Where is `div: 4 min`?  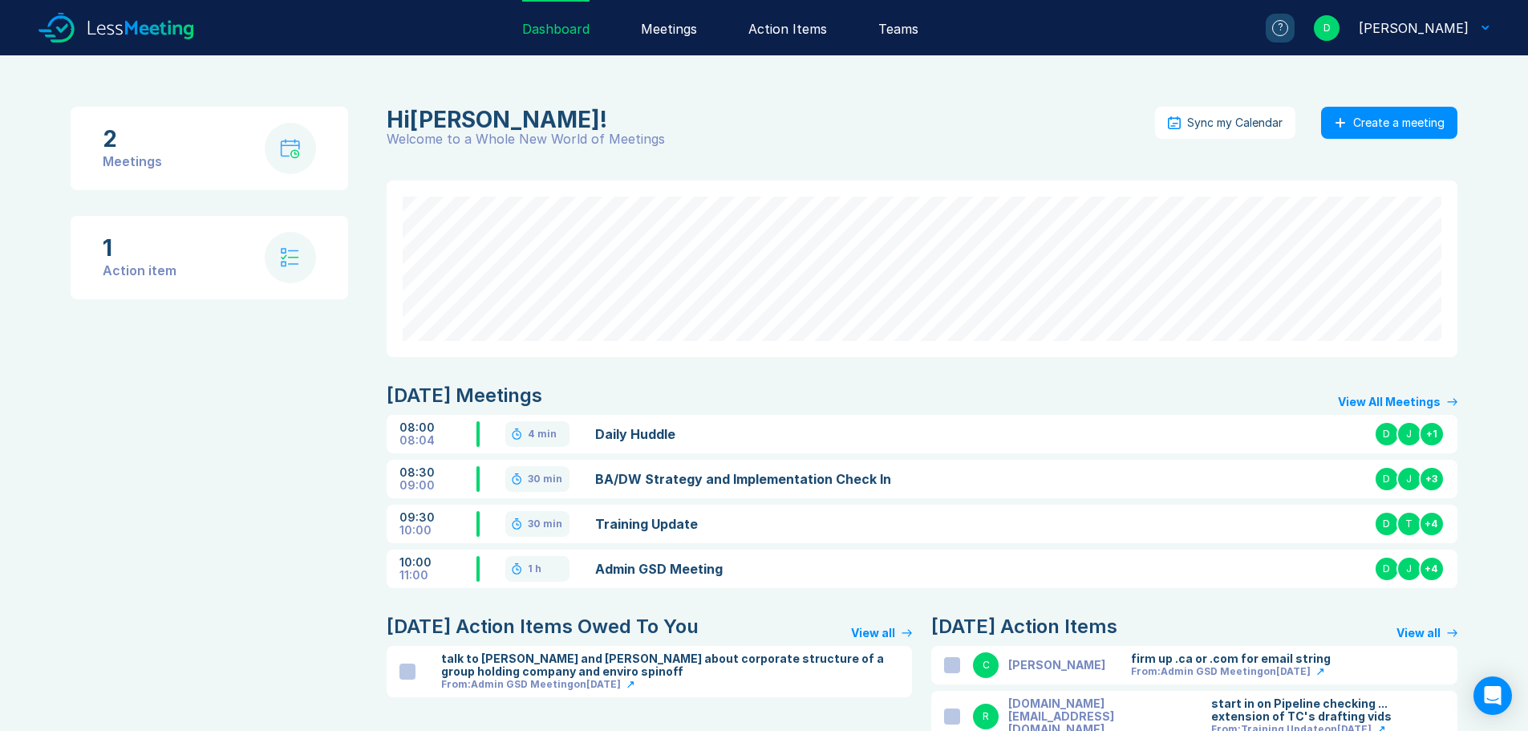
div: 4 min is located at coordinates (542, 434).